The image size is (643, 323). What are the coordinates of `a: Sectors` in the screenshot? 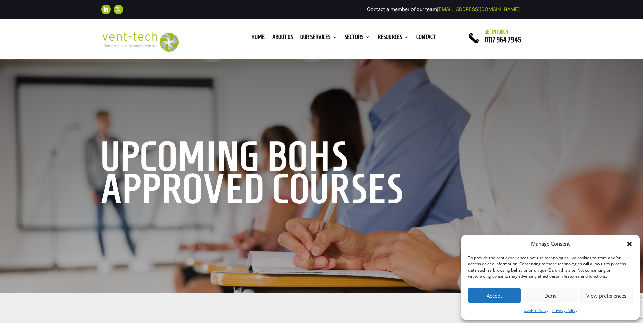 It's located at (357, 38).